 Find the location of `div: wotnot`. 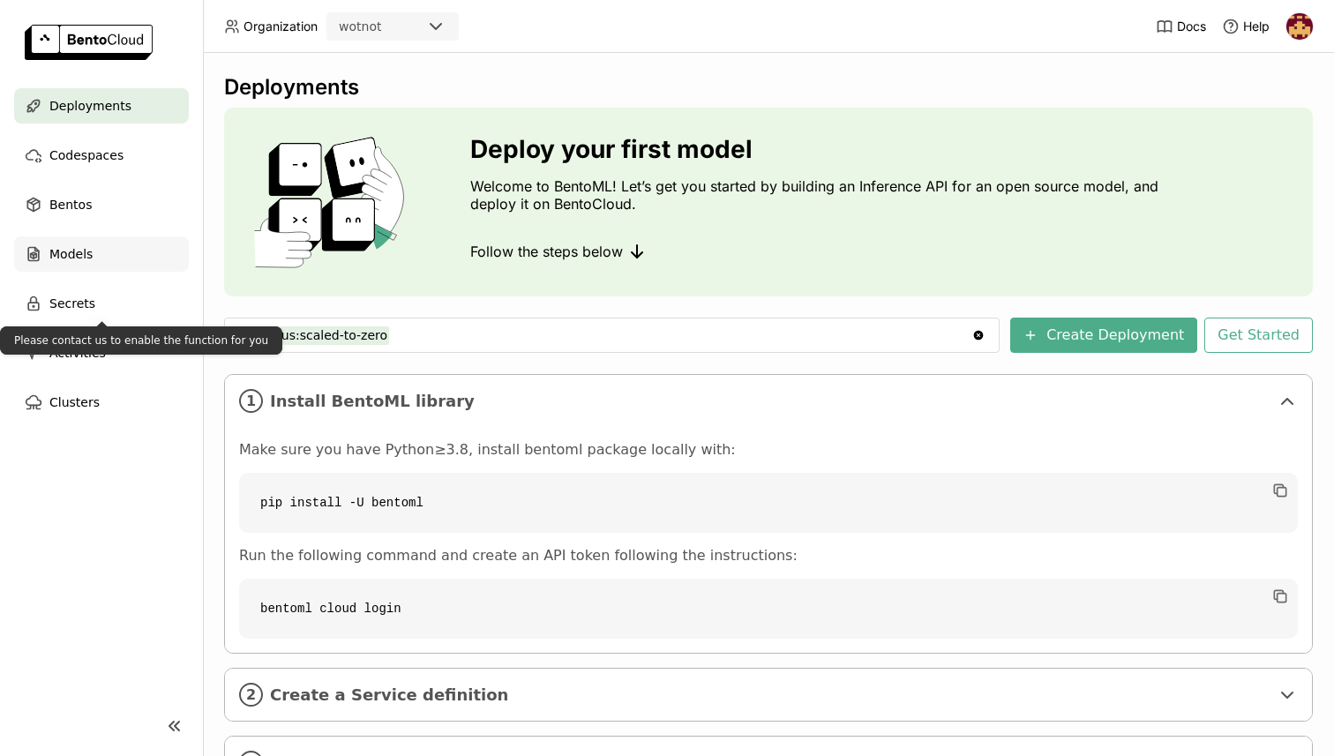

div: wotnot is located at coordinates (360, 26).